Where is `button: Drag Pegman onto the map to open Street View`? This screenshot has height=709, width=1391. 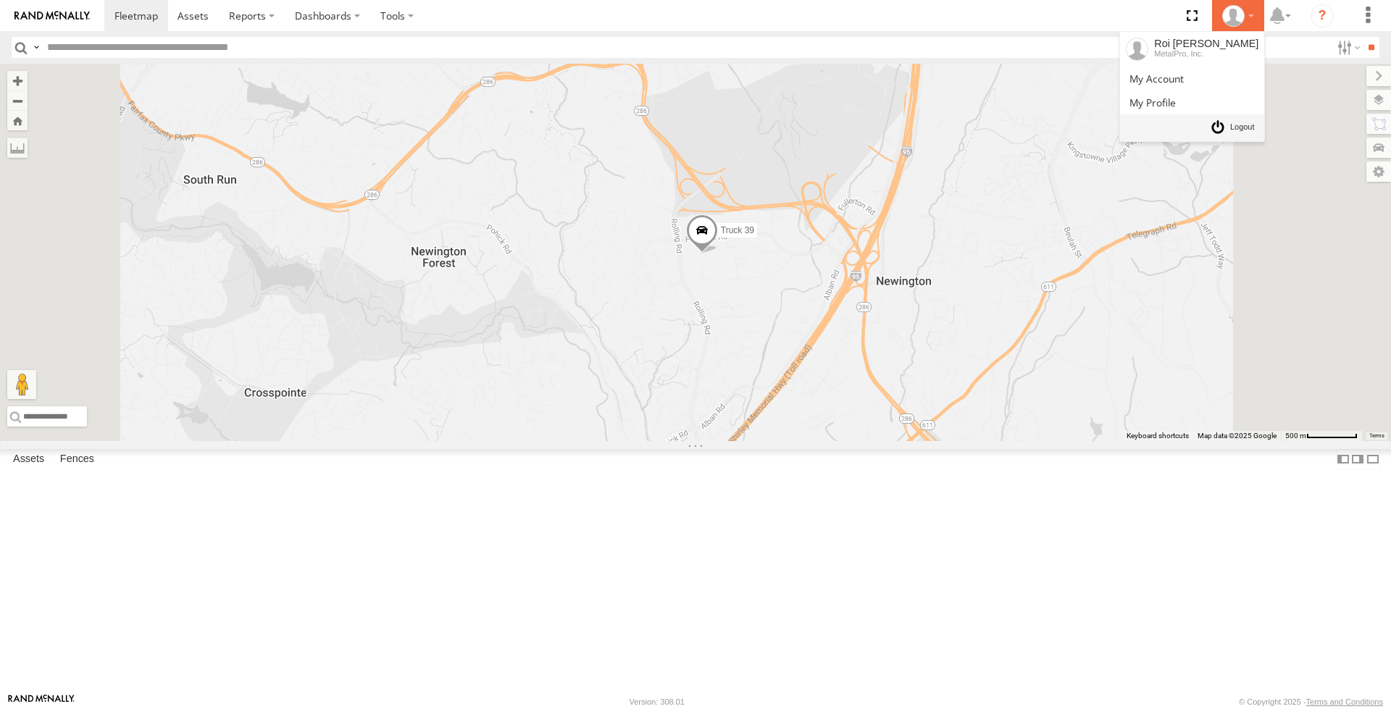 button: Drag Pegman onto the map to open Street View is located at coordinates (22, 385).